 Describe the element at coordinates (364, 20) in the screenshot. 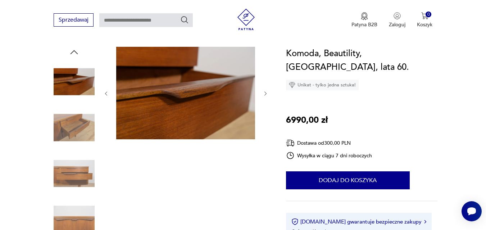

I see `button: Patyna B2B` at that location.